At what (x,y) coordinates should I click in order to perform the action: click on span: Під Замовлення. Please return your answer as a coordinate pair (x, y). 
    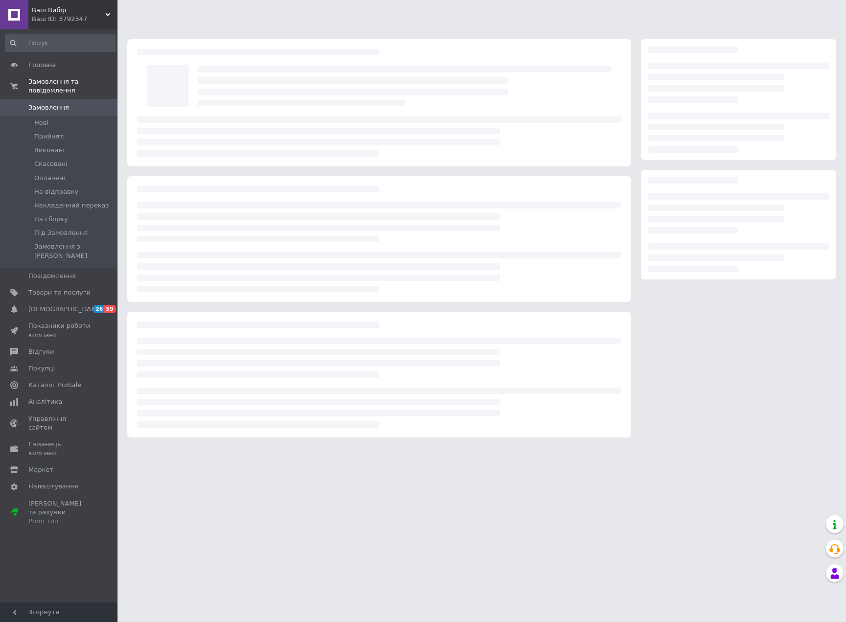
    Looking at the image, I should click on (61, 233).